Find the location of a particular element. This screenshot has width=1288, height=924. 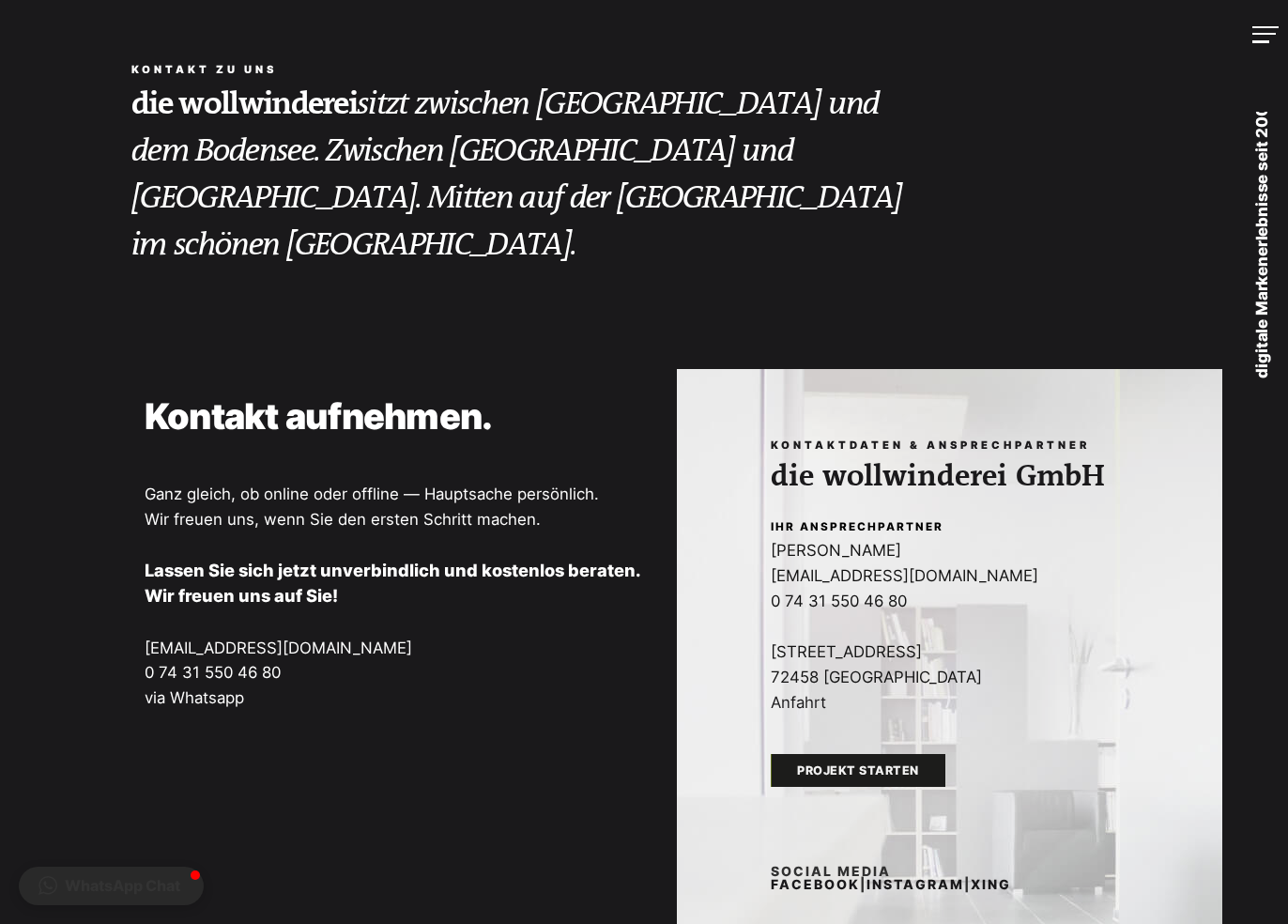

a: Facebook is located at coordinates (815, 883).